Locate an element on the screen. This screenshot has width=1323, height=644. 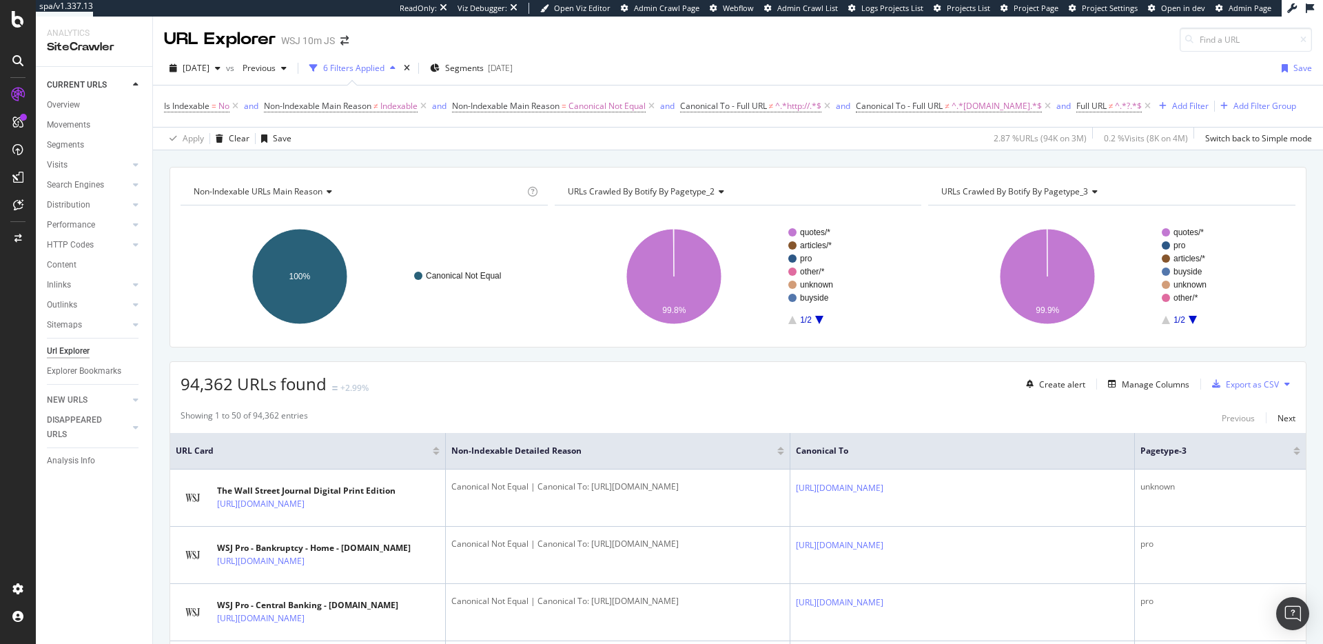
a: Visits is located at coordinates (88, 165).